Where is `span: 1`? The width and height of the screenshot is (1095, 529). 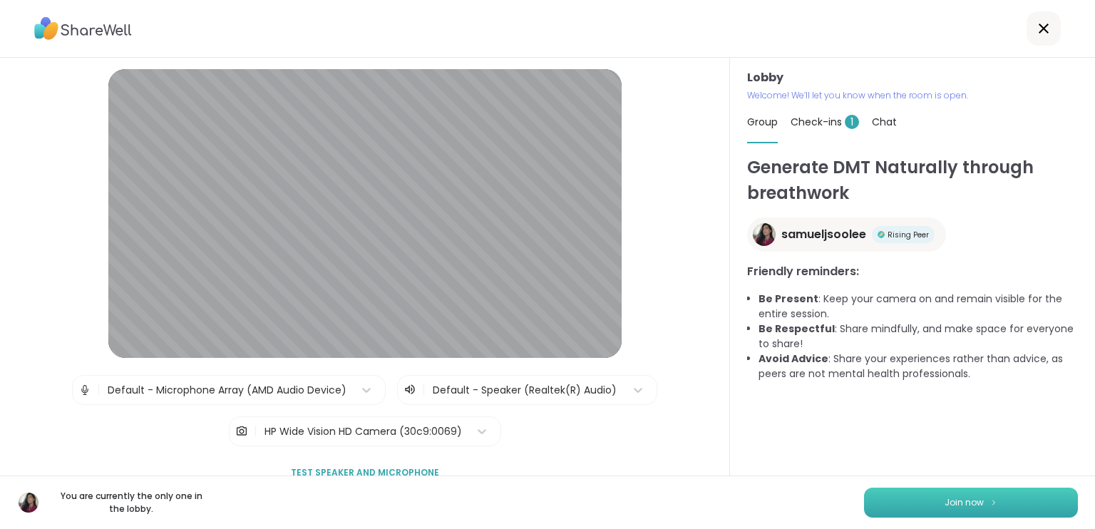 span: 1 is located at coordinates (852, 122).